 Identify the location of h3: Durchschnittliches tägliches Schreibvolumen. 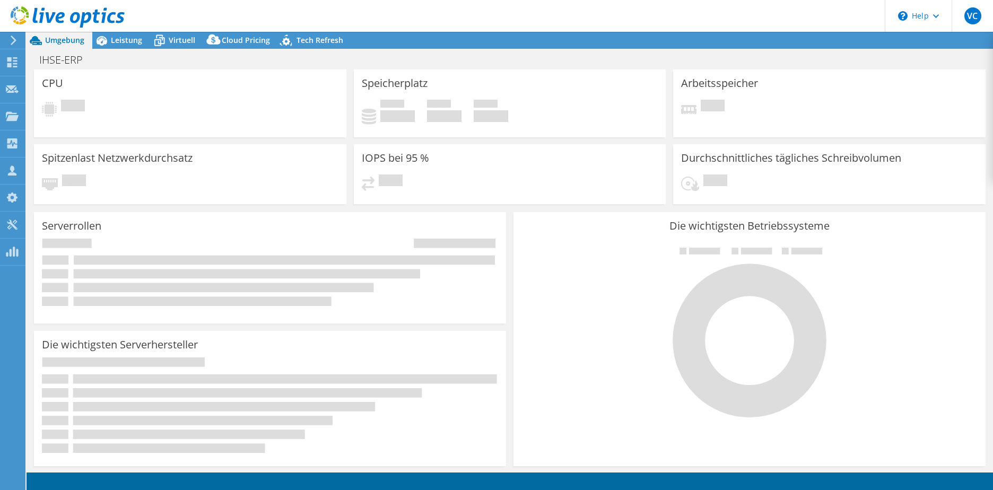
(791, 158).